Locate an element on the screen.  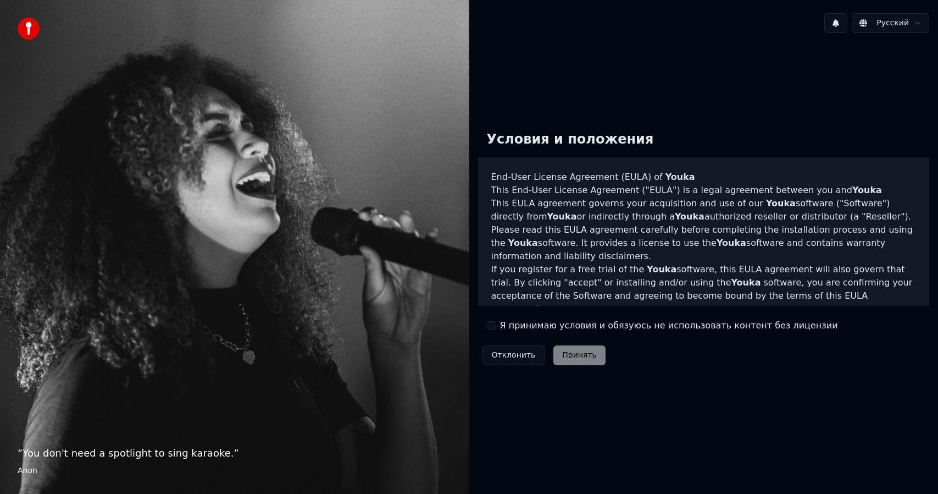
footer: Anon is located at coordinates (235, 471).